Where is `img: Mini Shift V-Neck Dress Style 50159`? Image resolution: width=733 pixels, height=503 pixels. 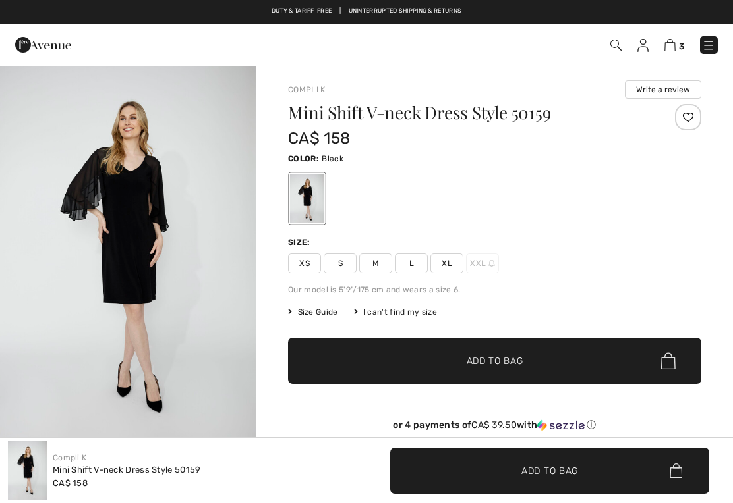
img: Mini Shift V-Neck Dress Style 50159 is located at coordinates (28, 471).